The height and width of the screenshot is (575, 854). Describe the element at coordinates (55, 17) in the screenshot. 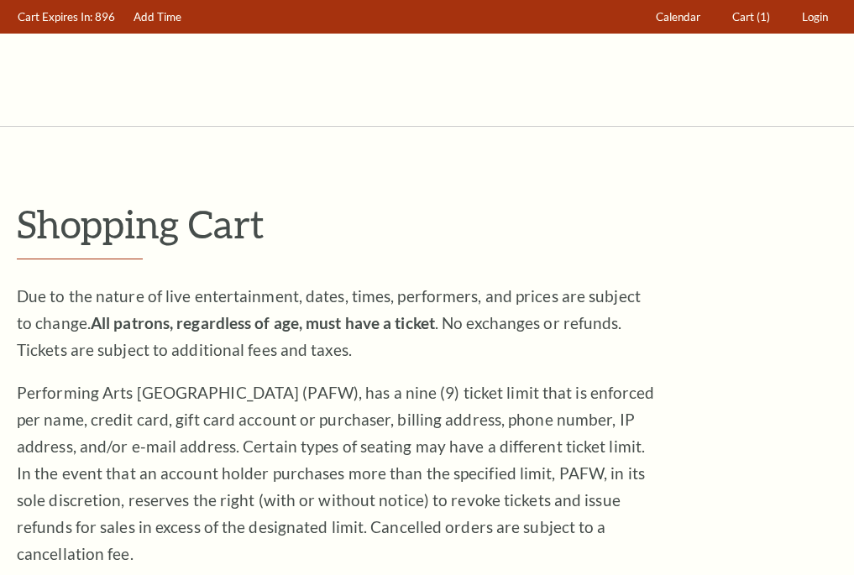

I see `span: Cart Expires In:` at that location.